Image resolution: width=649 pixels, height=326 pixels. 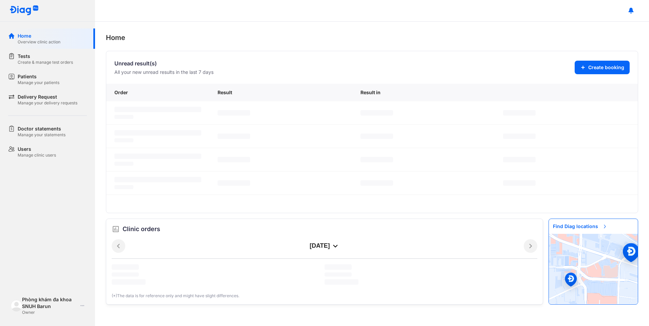 What do you see at coordinates (164, 72) in the screenshot?
I see `div: All your new unread results in the last 7 days` at bounding box center [164, 72].